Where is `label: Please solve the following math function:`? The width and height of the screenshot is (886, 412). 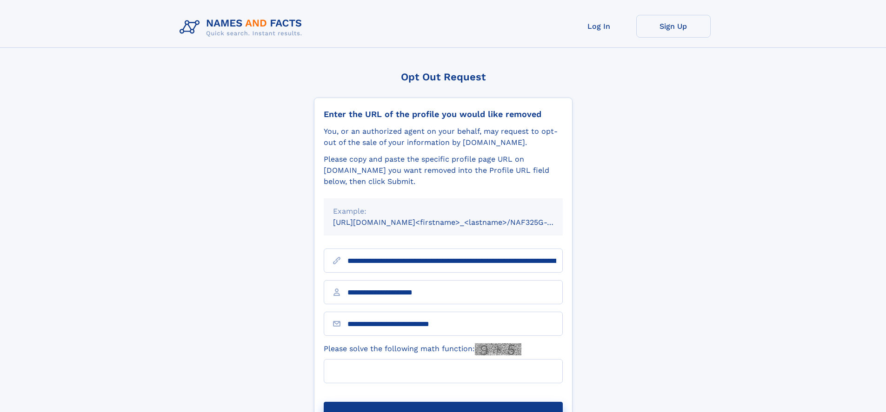
label: Please solve the following math function: is located at coordinates (422, 350).